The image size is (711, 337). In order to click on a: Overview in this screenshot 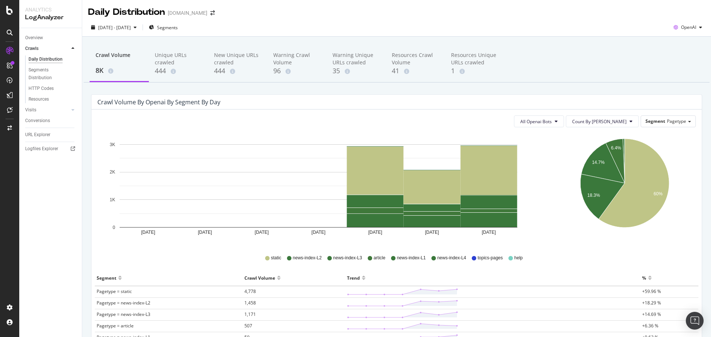, I will do `click(51, 38)`.